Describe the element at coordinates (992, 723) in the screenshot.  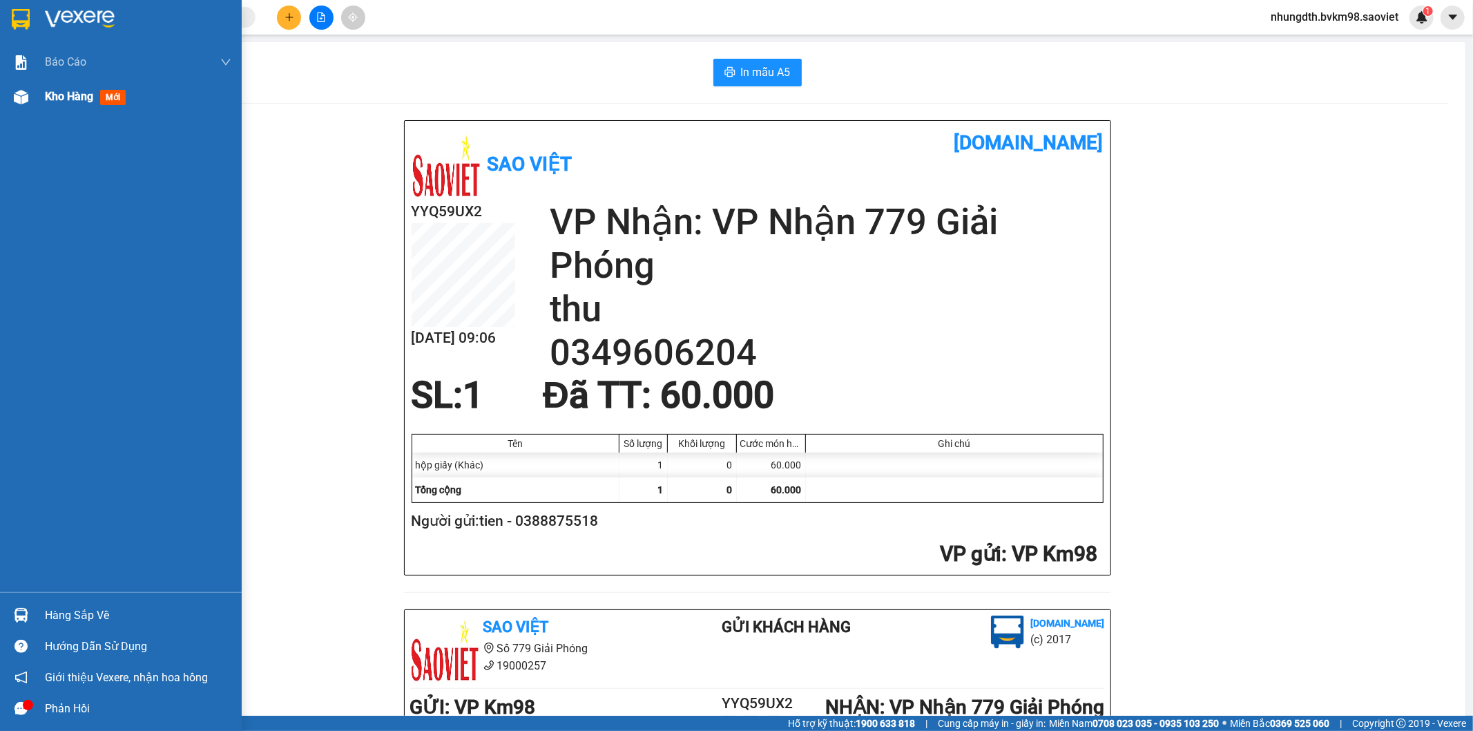
I see `span: Cung cấp máy in - giấy in:` at that location.